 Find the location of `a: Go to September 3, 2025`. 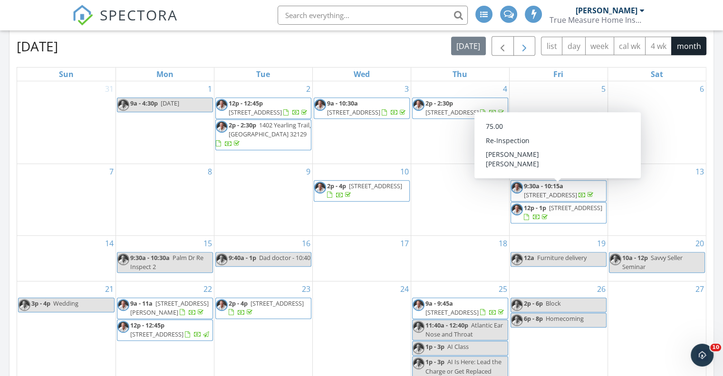

a: Go to September 3, 2025 is located at coordinates (407, 89).